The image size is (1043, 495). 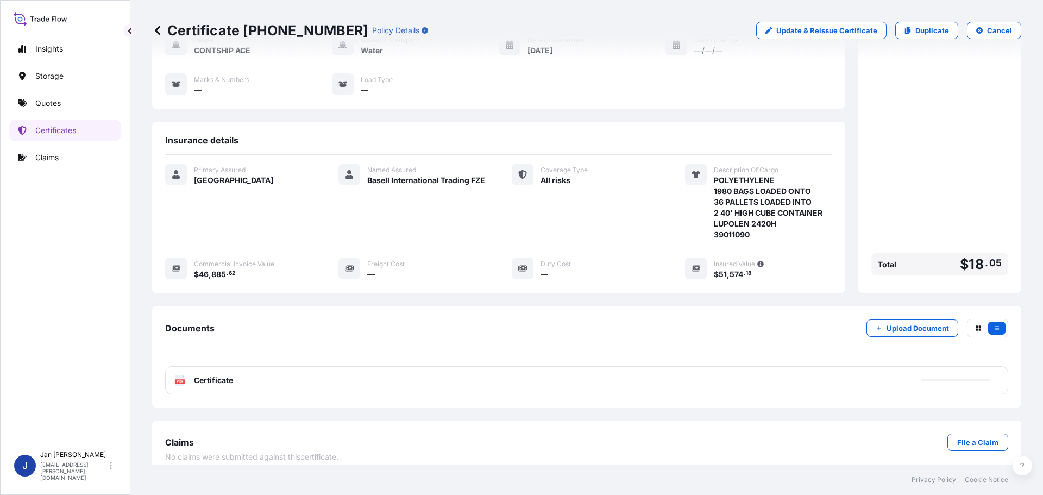 What do you see at coordinates (395, 30) in the screenshot?
I see `p: Policy Details` at bounding box center [395, 30].